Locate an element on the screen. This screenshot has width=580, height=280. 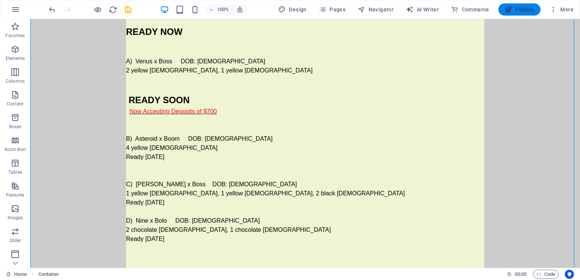
p: Elements is located at coordinates (15, 58).